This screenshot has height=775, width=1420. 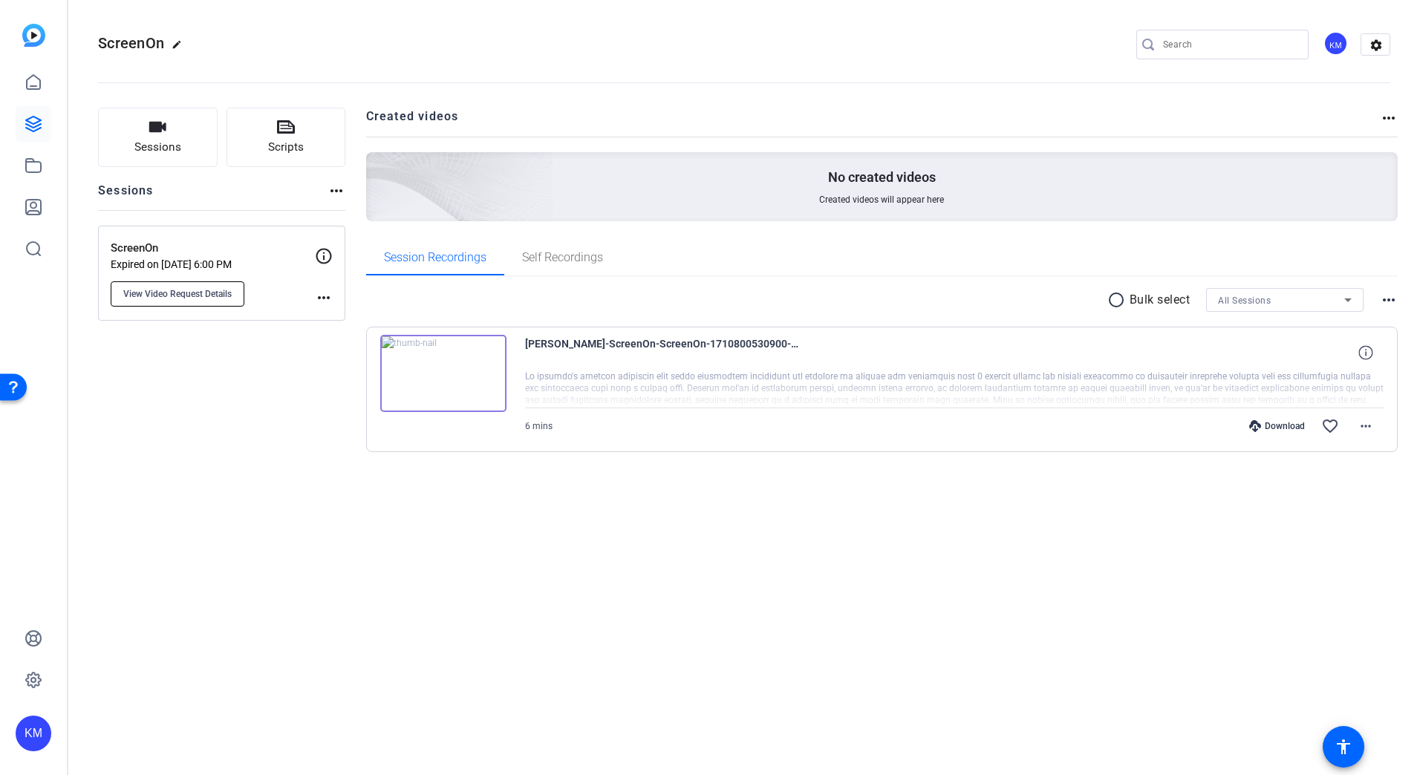 I want to click on mat-icon: edit, so click(x=180, y=48).